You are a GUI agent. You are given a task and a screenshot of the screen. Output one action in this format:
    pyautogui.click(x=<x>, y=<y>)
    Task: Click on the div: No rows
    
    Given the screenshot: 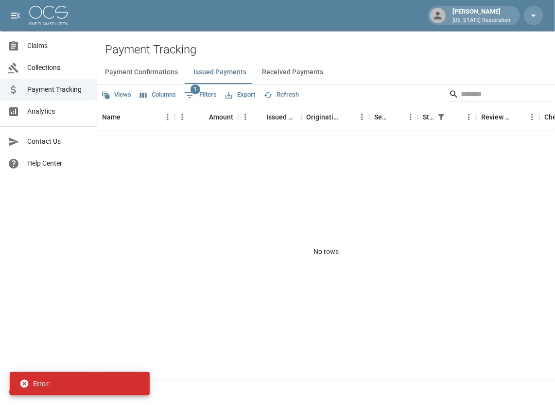 What is the action you would take?
    pyautogui.click(x=326, y=252)
    